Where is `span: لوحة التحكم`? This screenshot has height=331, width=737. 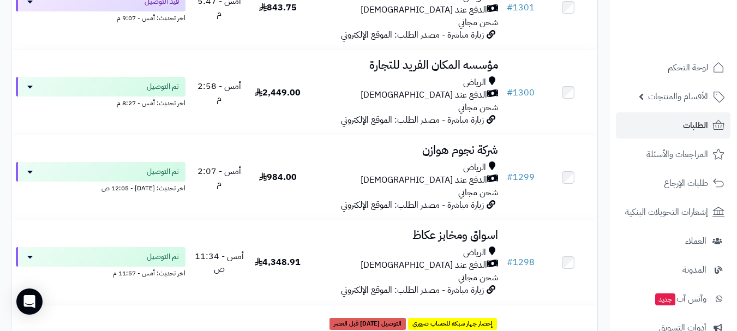 span: لوحة التحكم is located at coordinates (688, 68).